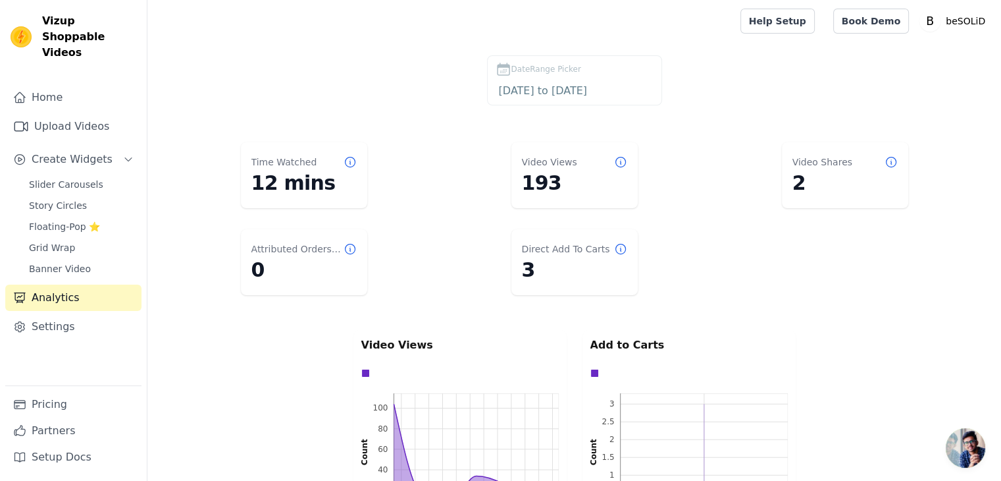  What do you see at coordinates (575, 270) in the screenshot?
I see `dd: 3` at bounding box center [575, 270].